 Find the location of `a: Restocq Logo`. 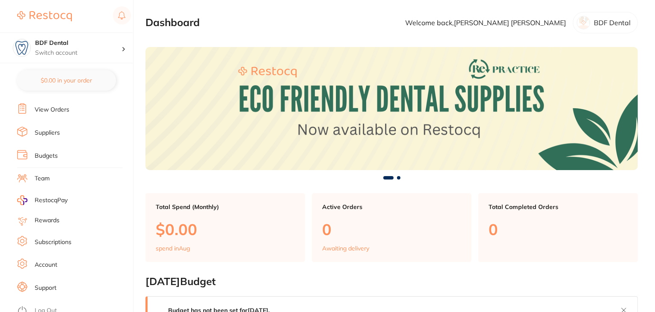

a: Restocq Logo is located at coordinates (44, 16).